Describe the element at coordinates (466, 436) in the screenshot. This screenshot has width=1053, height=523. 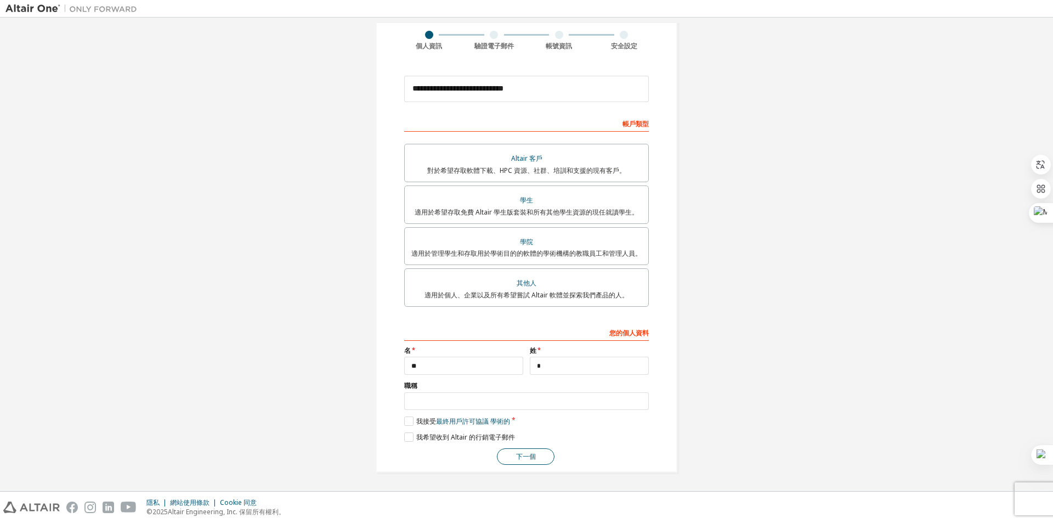
I see `font: 我希望收到 Altair 的行銷電子郵件` at that location.